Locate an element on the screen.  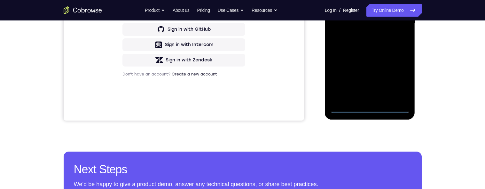
button: Sign in with Intercom is located at coordinates (120, 138).